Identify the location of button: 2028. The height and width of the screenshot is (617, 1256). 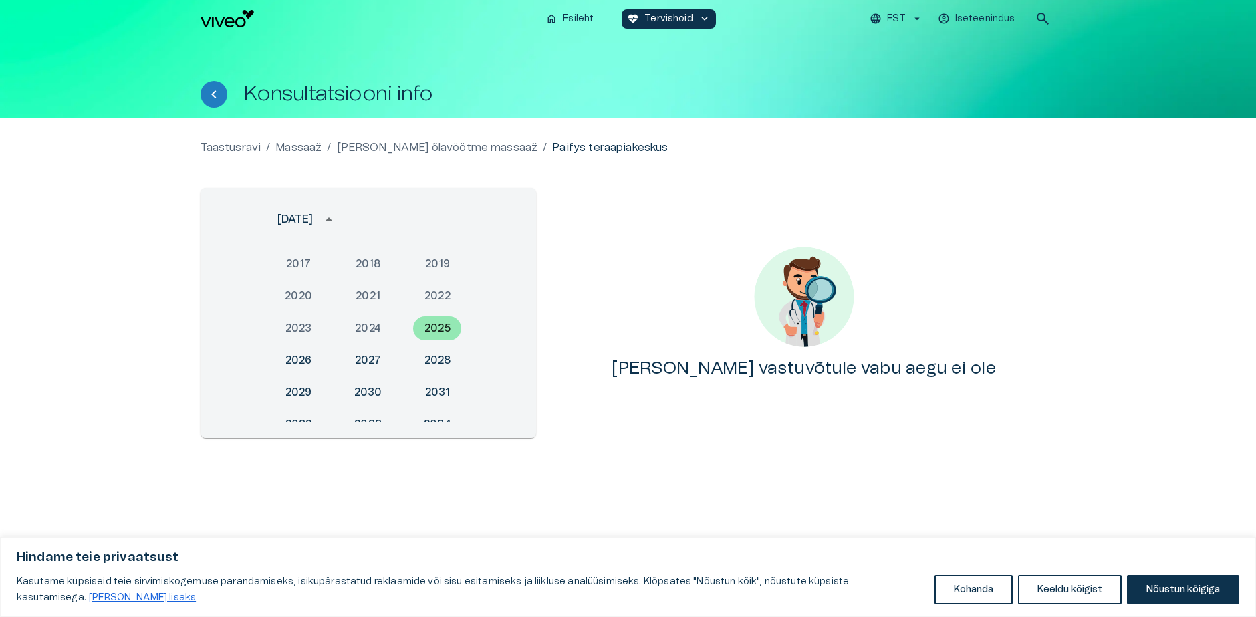
(437, 360).